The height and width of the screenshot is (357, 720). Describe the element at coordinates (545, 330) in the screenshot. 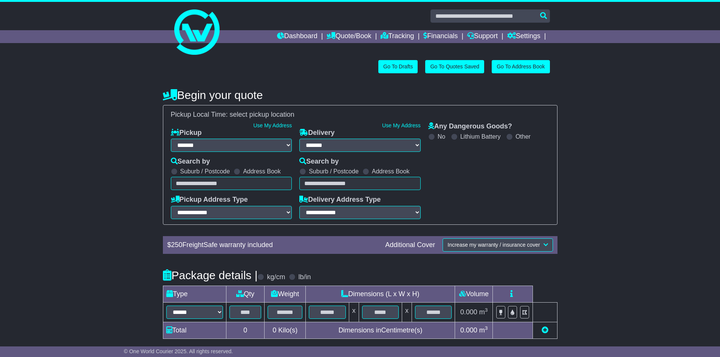

I see `a: Add new item` at that location.